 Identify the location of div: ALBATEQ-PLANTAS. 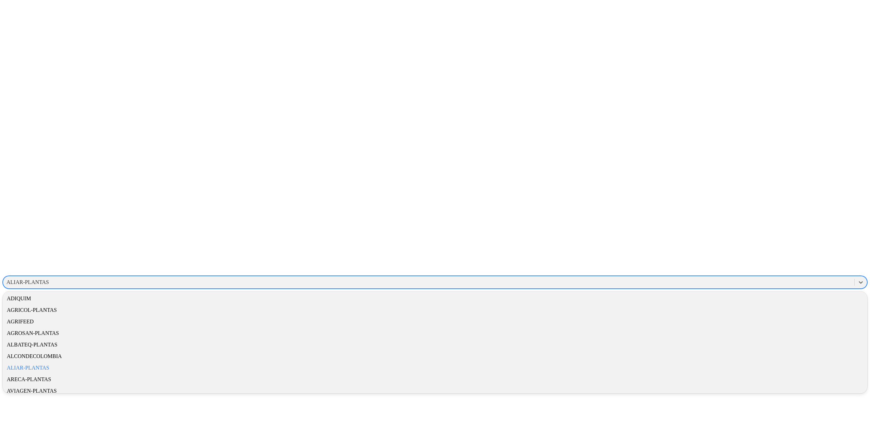
(435, 345).